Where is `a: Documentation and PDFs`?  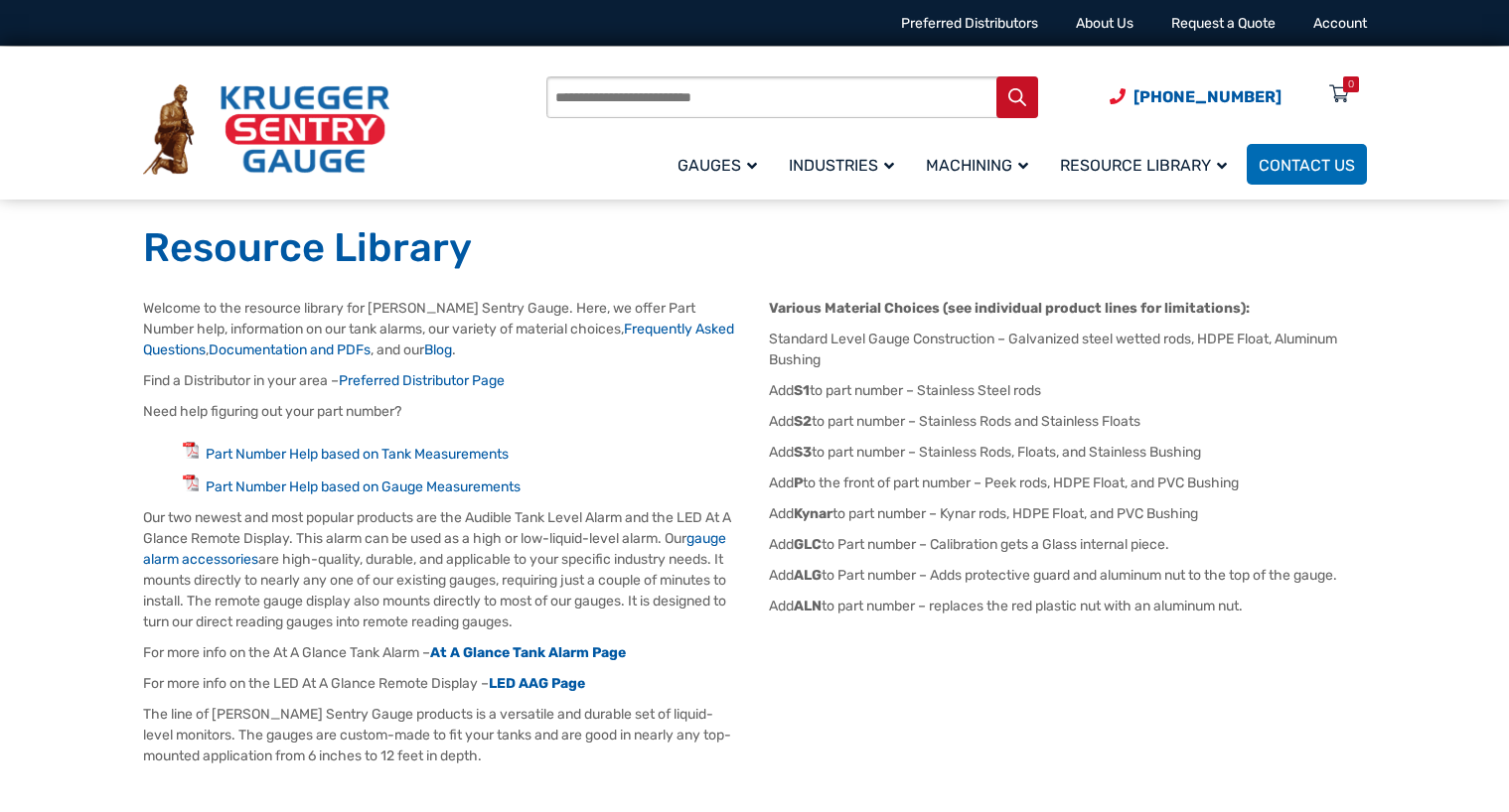 a: Documentation and PDFs is located at coordinates (289, 350).